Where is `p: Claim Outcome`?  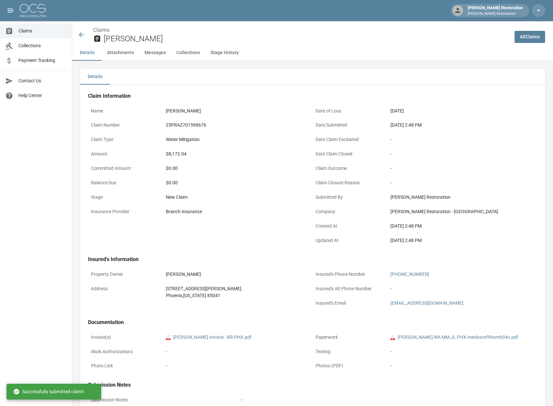 p: Claim Outcome is located at coordinates (350, 168).